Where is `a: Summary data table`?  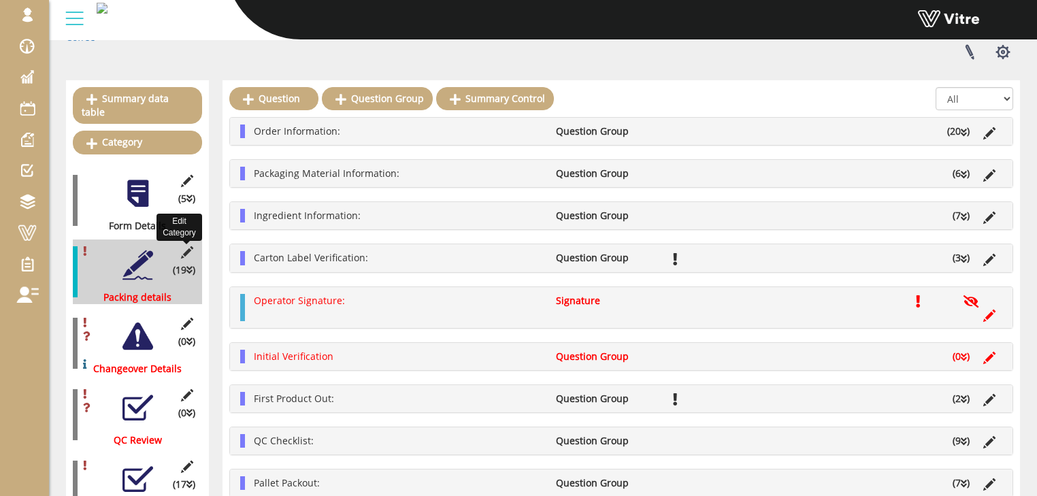 a: Summary data table is located at coordinates (137, 106).